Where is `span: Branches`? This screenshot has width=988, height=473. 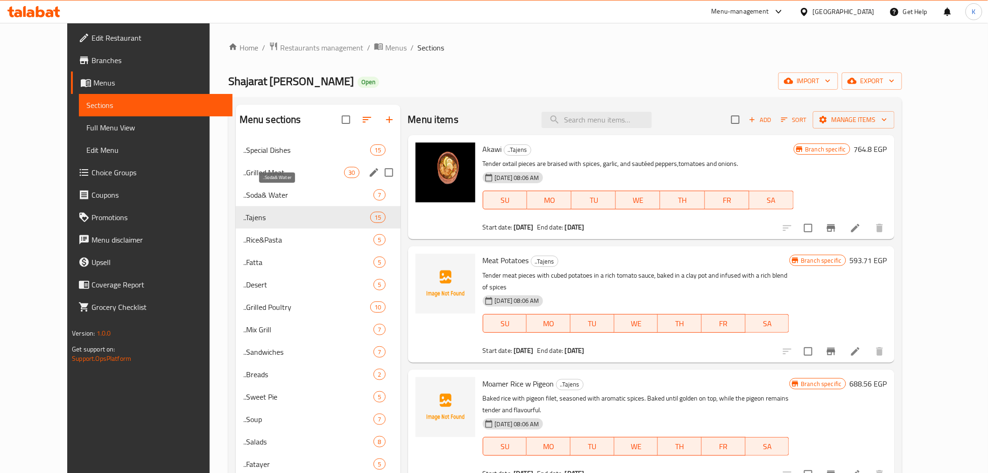
span: Branches is located at coordinates (158, 60).